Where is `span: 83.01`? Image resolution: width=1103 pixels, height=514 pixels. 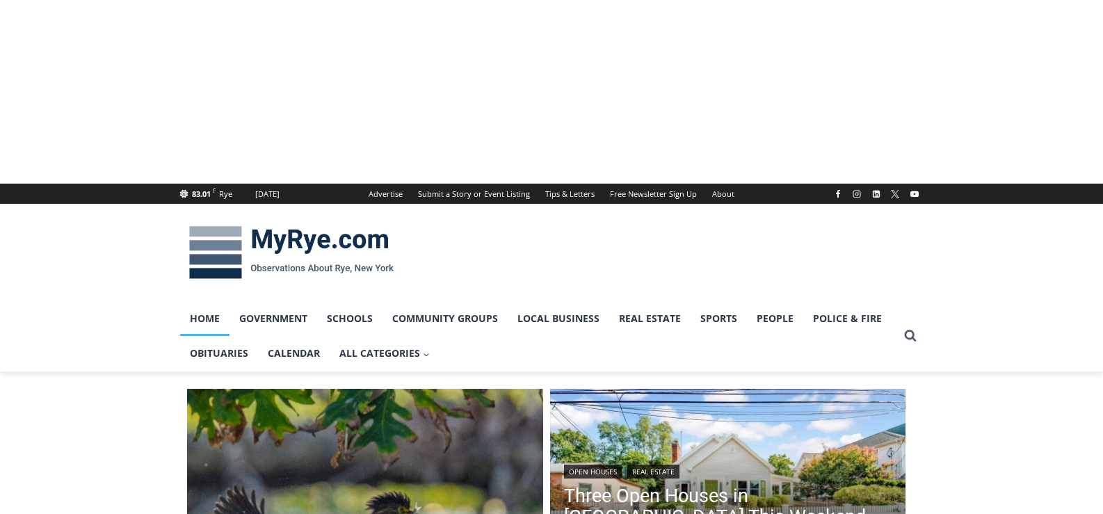 span: 83.01 is located at coordinates (201, 193).